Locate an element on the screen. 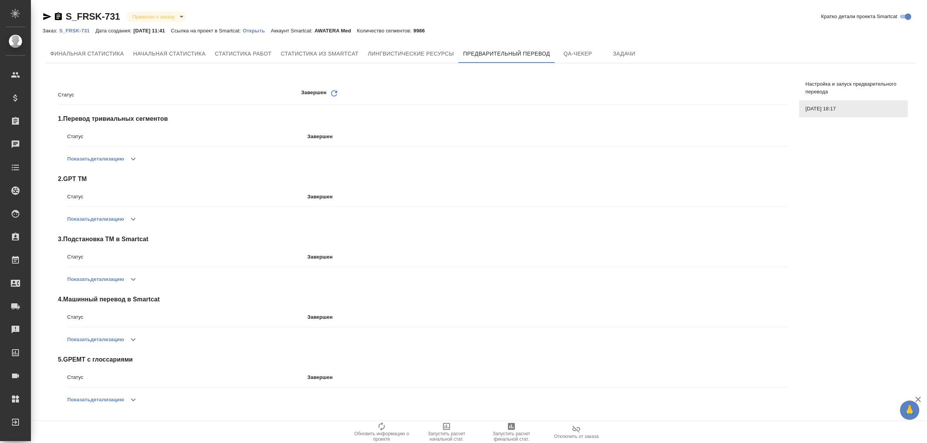  span: Настройка и запуск предварительного перевода is located at coordinates (853, 88).